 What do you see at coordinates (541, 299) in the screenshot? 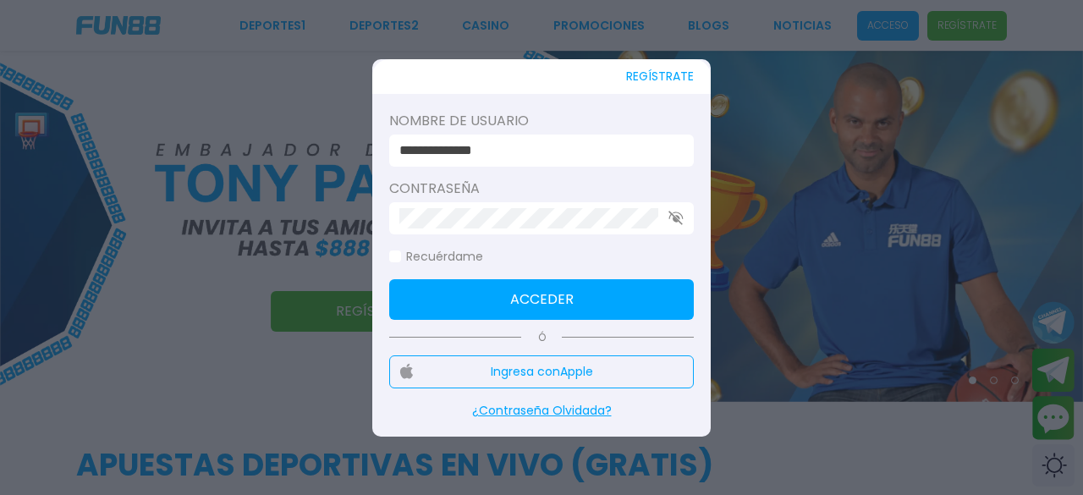
I see `button: Acceder` at bounding box center [541, 299].